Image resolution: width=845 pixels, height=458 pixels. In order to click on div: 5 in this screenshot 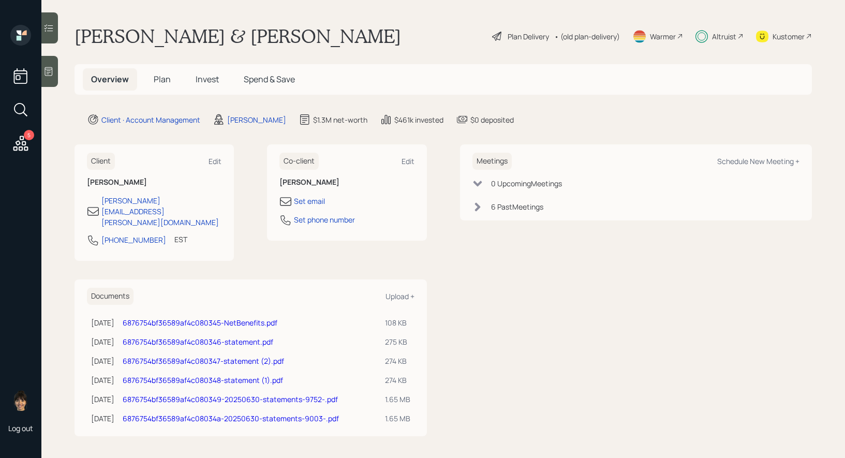, I will do `click(29, 135)`.